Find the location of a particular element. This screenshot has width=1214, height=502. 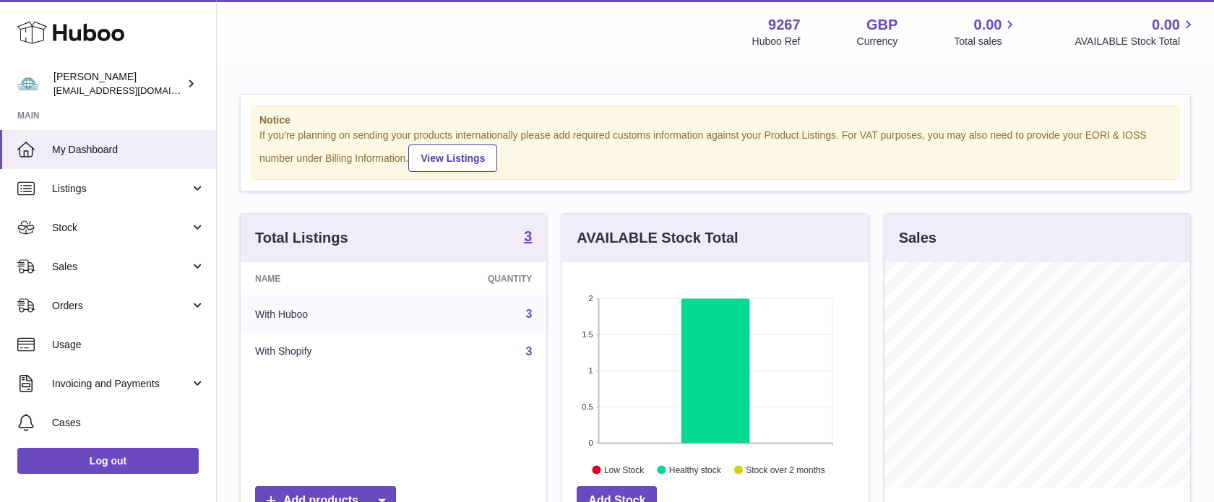

text: 0.5 is located at coordinates (588, 407).